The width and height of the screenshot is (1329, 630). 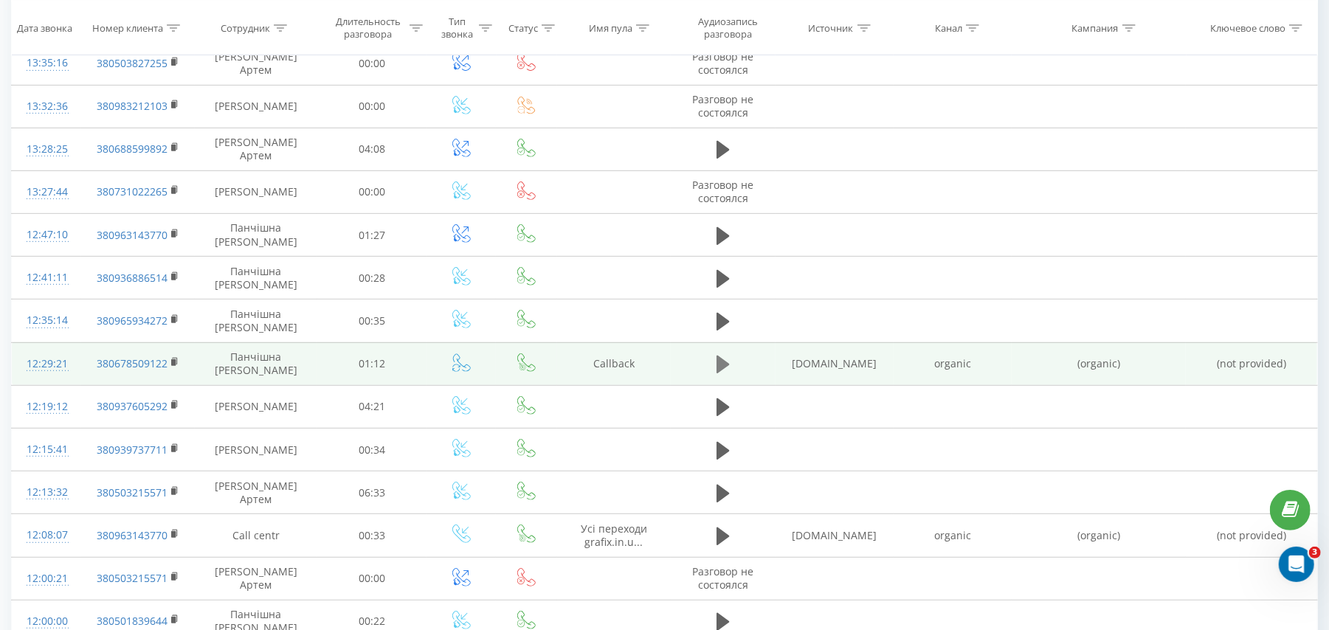 I want to click on td: 01:12, so click(x=372, y=364).